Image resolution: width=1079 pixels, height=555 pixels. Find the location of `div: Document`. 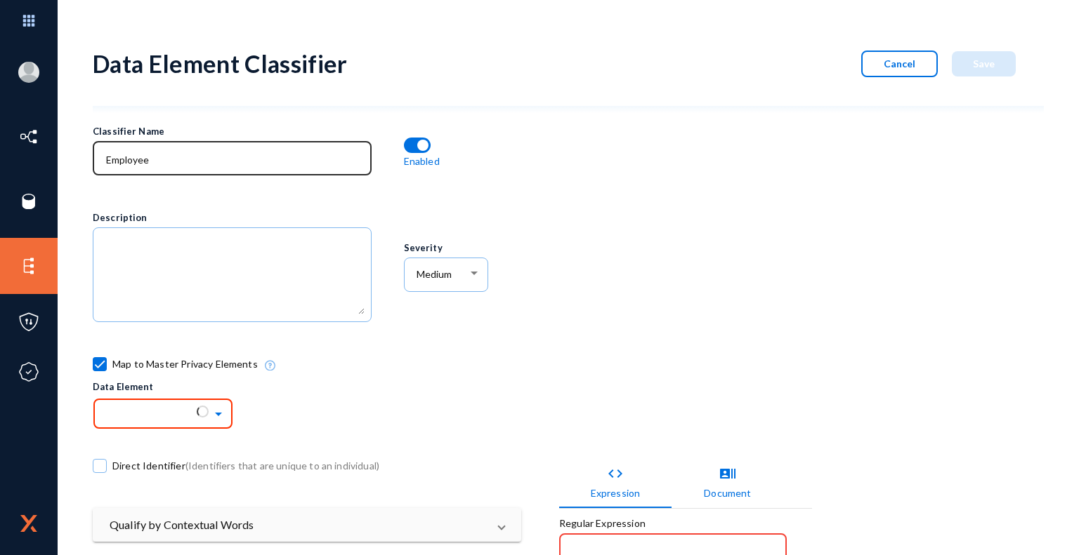

div: Document is located at coordinates (727, 493).